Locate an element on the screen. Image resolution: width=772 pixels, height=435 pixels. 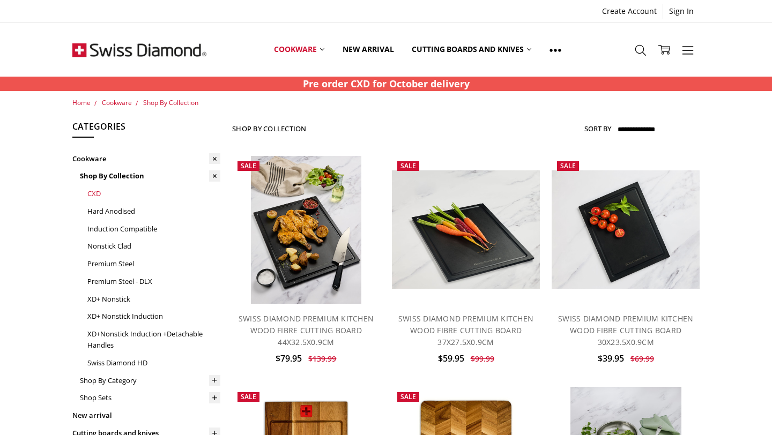
a: Nonstick Clad is located at coordinates (154, 246).